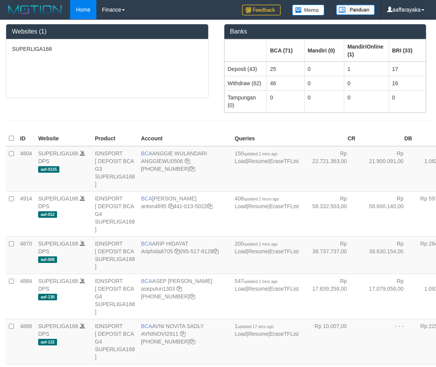  I want to click on span: 150, so click(256, 154).